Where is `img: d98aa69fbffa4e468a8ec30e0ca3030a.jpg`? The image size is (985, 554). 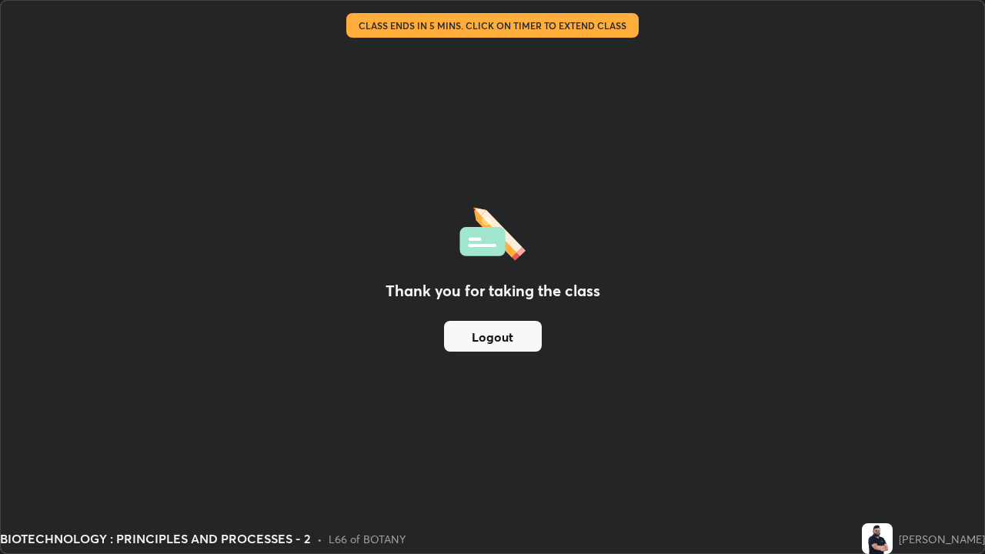
img: d98aa69fbffa4e468a8ec30e0ca3030a.jpg is located at coordinates (877, 538).